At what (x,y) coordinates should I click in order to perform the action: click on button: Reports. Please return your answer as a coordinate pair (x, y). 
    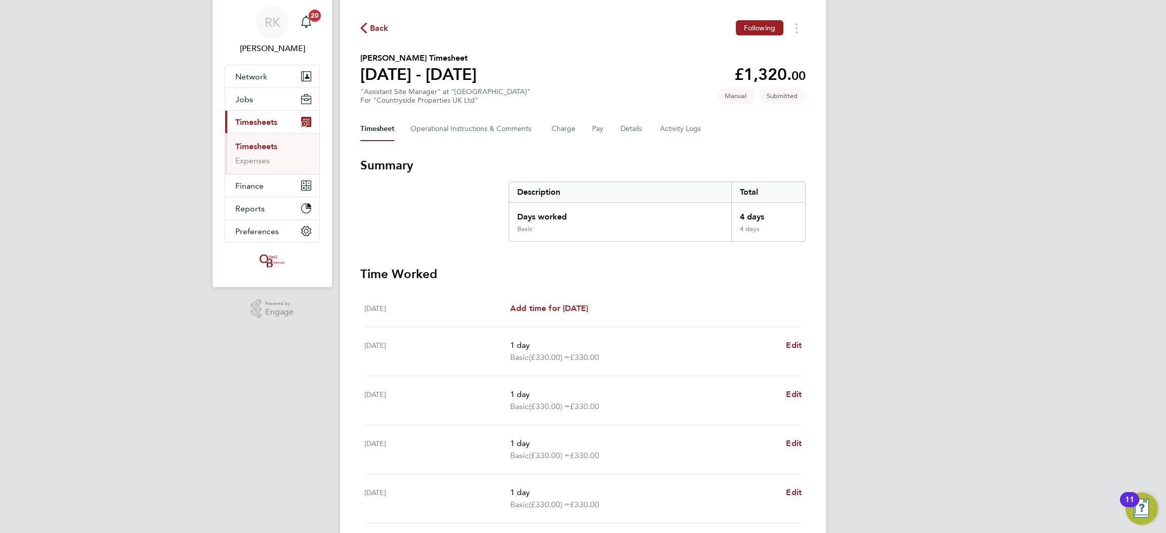
    Looking at the image, I should click on (272, 208).